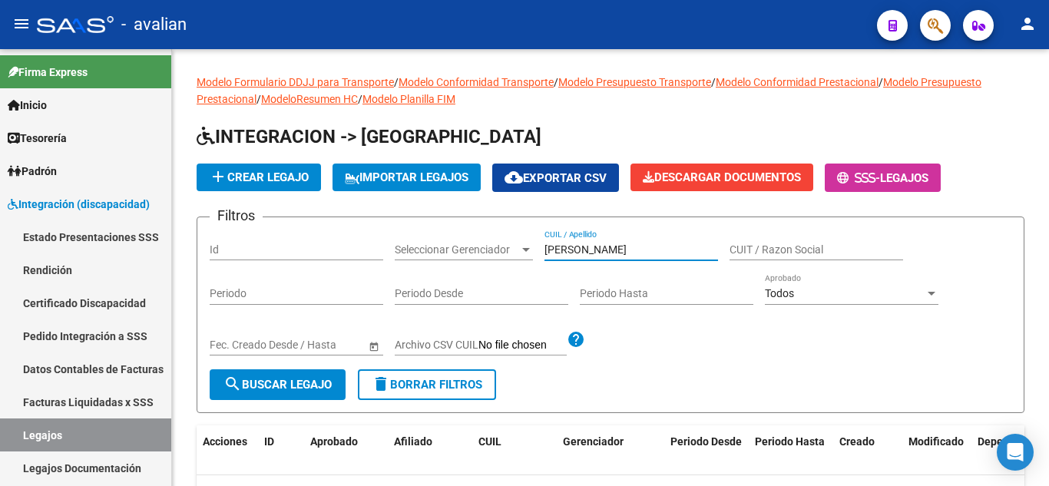 The height and width of the screenshot is (486, 1049). I want to click on span: Creado, so click(857, 442).